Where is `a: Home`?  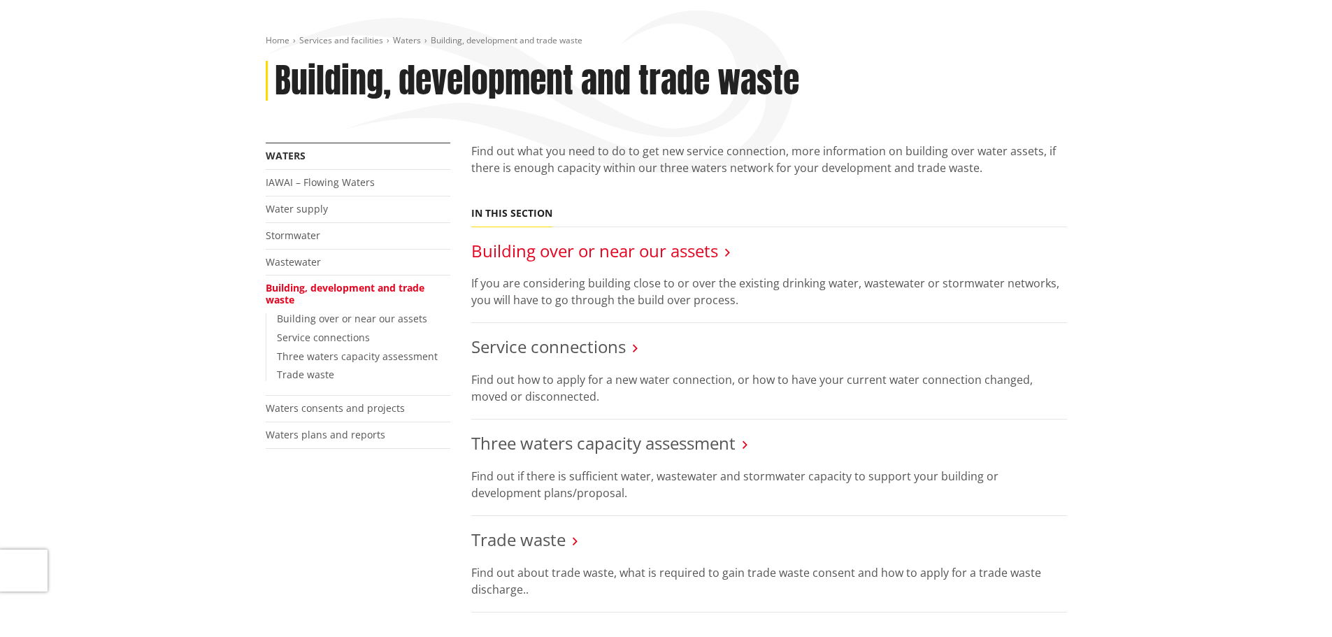 a: Home is located at coordinates (278, 40).